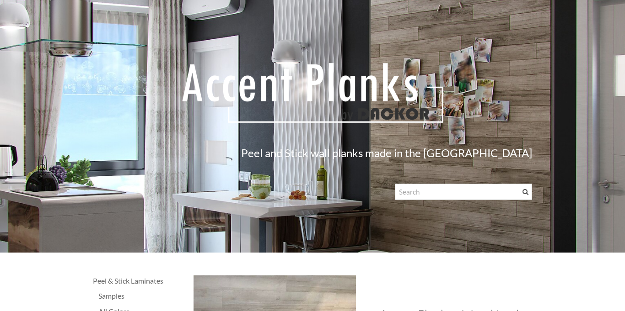 Image resolution: width=625 pixels, height=311 pixels. Describe the element at coordinates (141, 296) in the screenshot. I see `a: Samples` at that location.